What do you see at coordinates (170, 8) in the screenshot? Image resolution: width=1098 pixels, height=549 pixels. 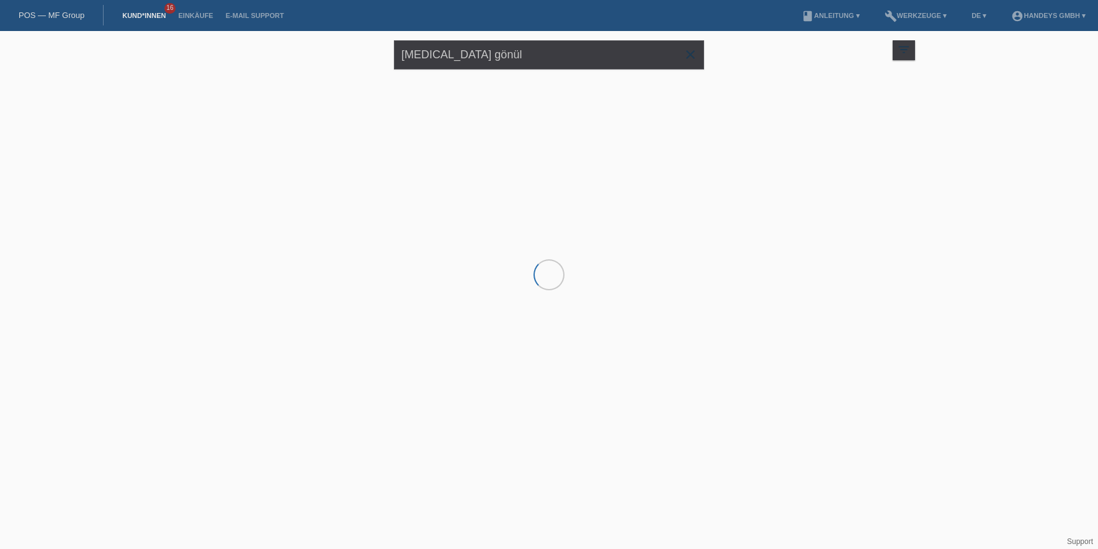 I see `span: 16` at bounding box center [170, 8].